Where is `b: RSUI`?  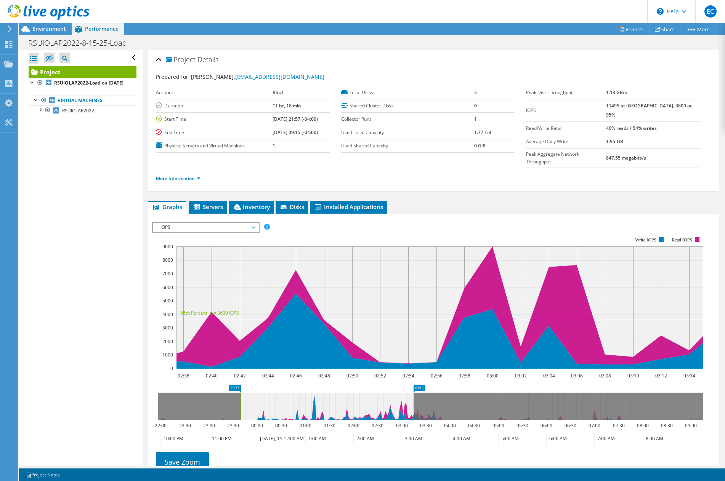 b: RSUI is located at coordinates (278, 92).